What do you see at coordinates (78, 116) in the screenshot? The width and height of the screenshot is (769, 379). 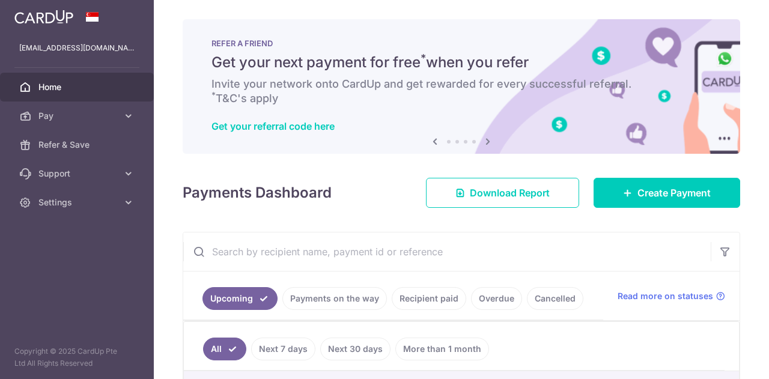 I see `span: Pay` at bounding box center [78, 116].